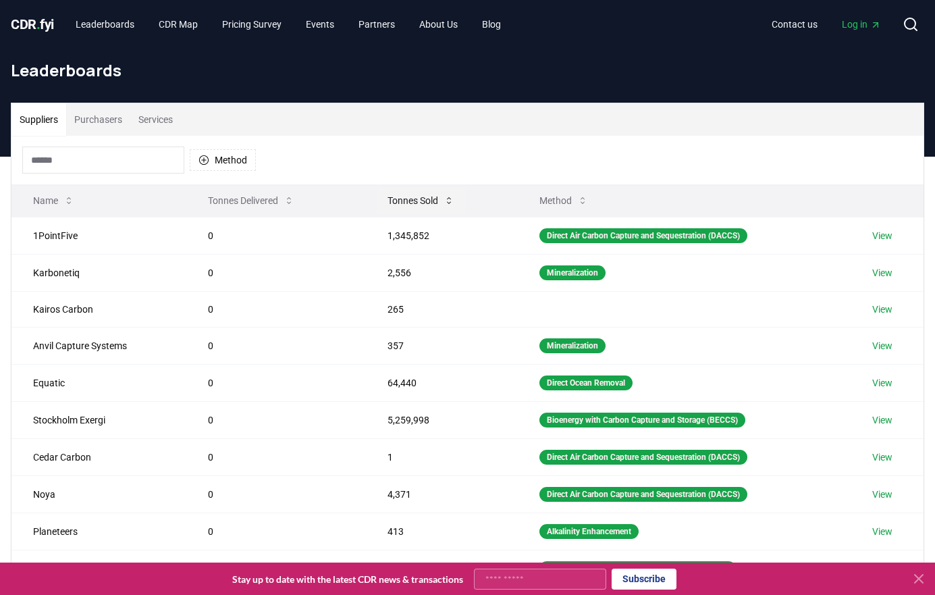 Image resolution: width=935 pixels, height=595 pixels. I want to click on div: Bioenergy with Carbon Capture and Storage (BECCS), so click(642, 420).